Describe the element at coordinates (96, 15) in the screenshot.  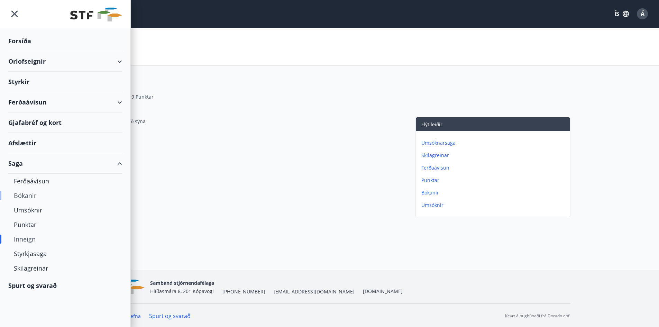
I see `img: union_logo` at that location.